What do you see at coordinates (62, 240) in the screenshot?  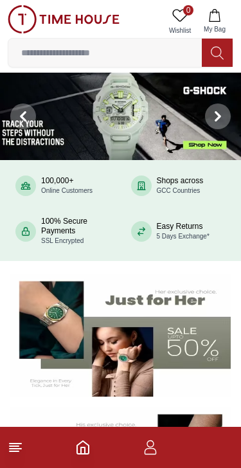 I see `span: SSL Encrypted` at bounding box center [62, 240].